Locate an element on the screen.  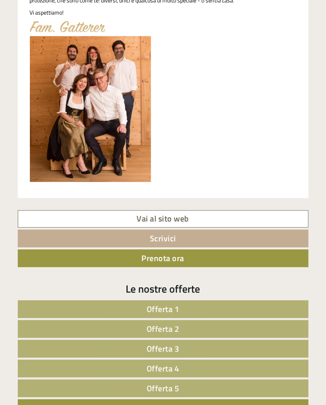
span: Offerta 2 is located at coordinates (163, 329).